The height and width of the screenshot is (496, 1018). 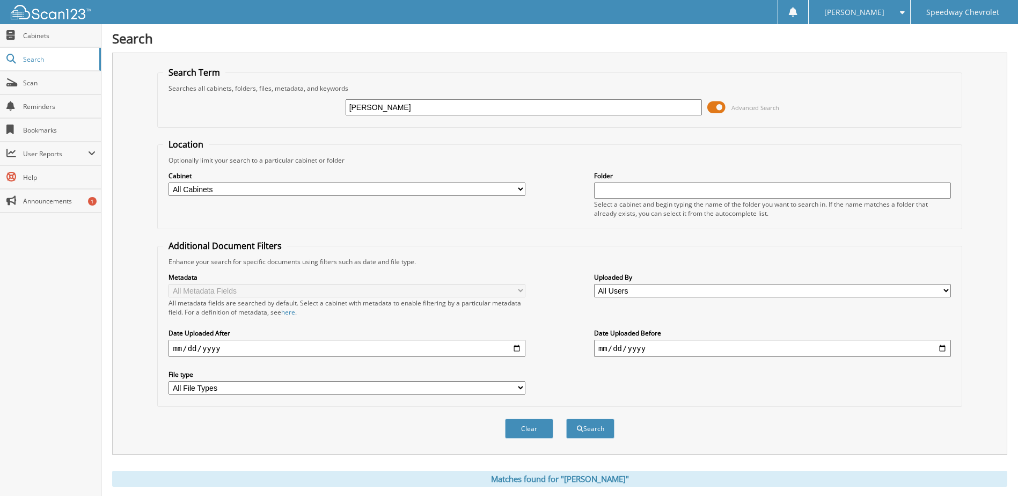 What do you see at coordinates (59, 201) in the screenshot?
I see `span: Announcements` at bounding box center [59, 201].